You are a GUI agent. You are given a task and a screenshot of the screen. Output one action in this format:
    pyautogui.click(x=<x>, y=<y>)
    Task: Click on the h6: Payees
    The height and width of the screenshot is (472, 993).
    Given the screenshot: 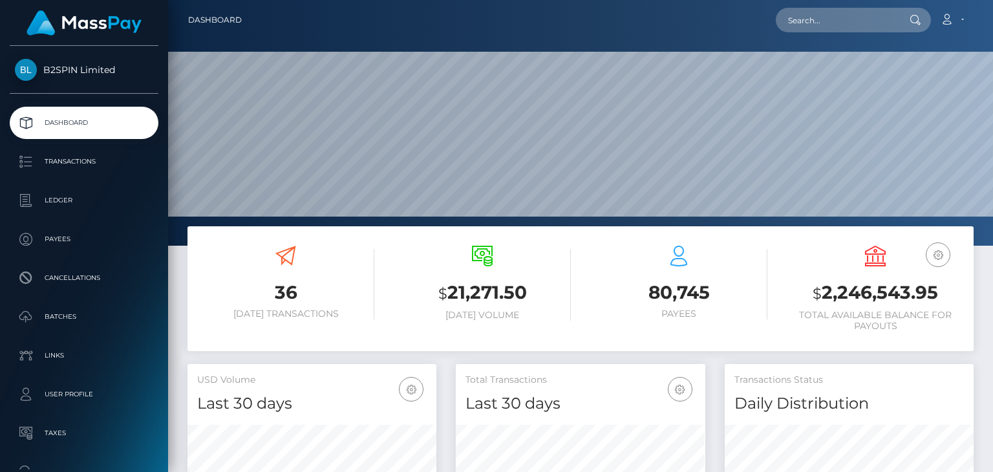 What is the action you would take?
    pyautogui.click(x=679, y=314)
    